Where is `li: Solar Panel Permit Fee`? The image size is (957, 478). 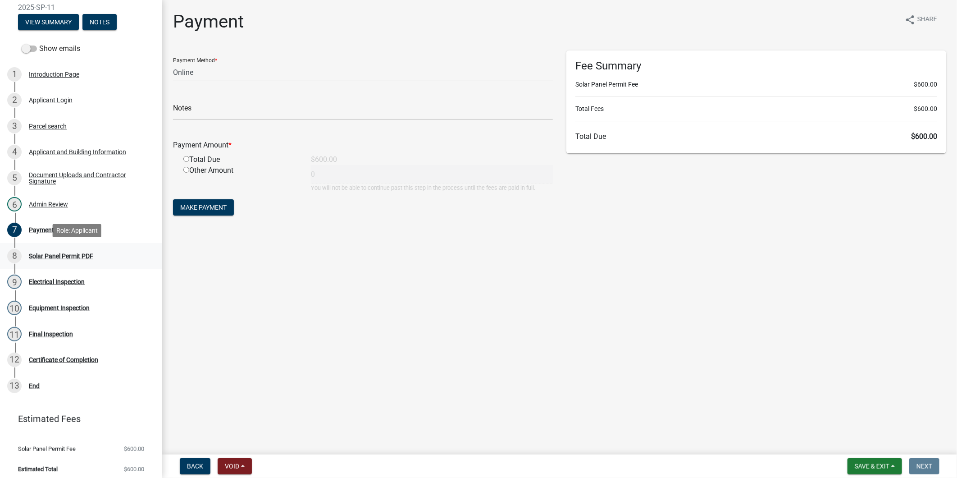 li: Solar Panel Permit Fee is located at coordinates (756, 84).